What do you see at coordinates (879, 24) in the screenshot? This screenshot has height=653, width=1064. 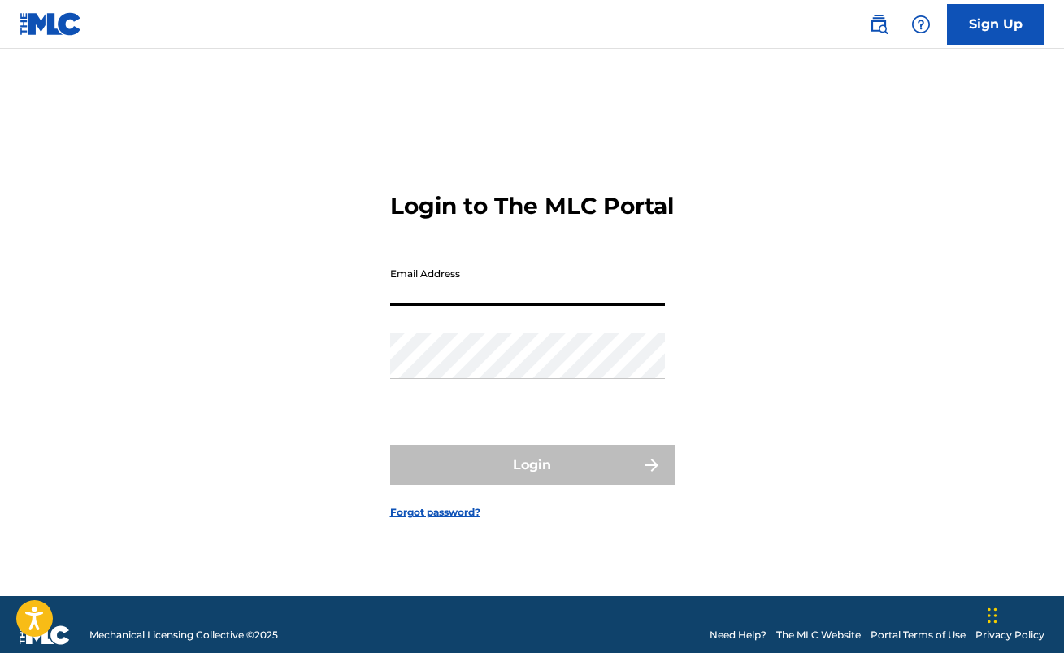 I see `img: search` at bounding box center [879, 24].